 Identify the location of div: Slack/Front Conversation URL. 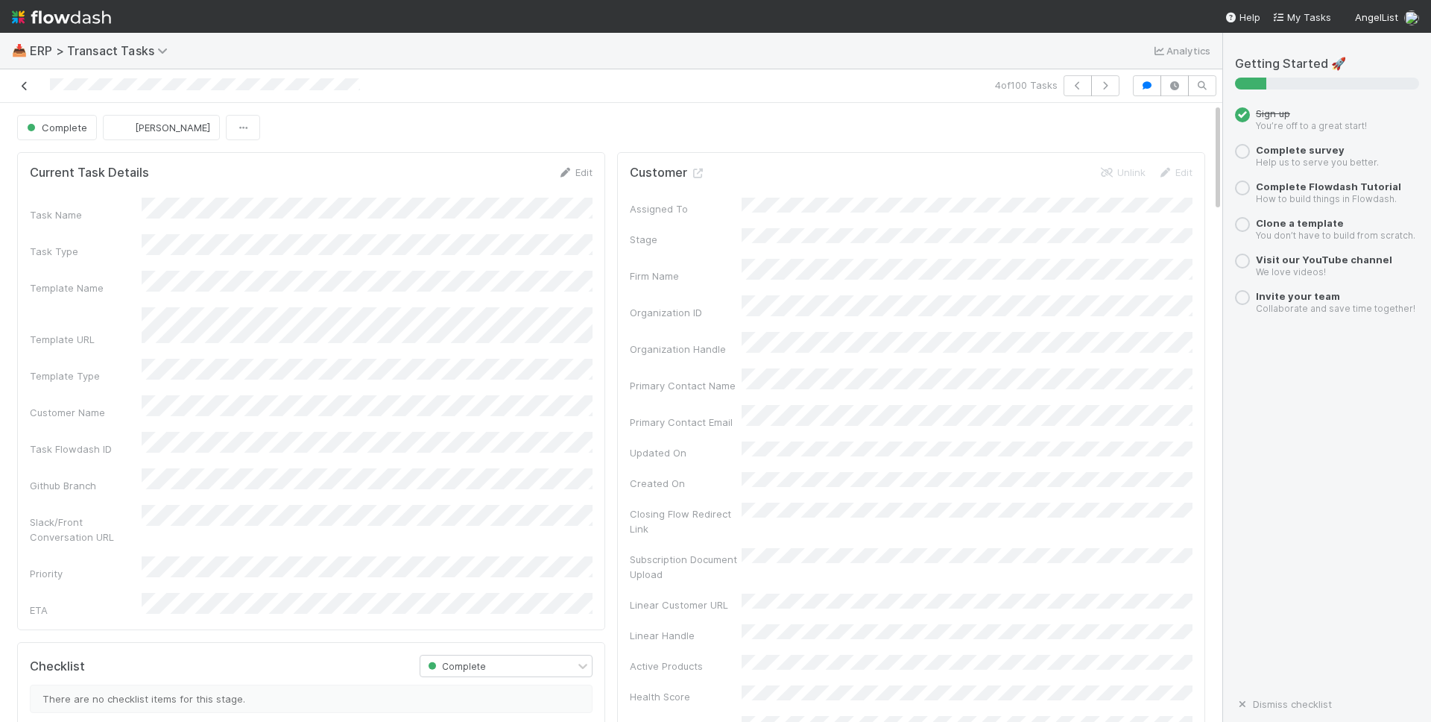
(86, 529).